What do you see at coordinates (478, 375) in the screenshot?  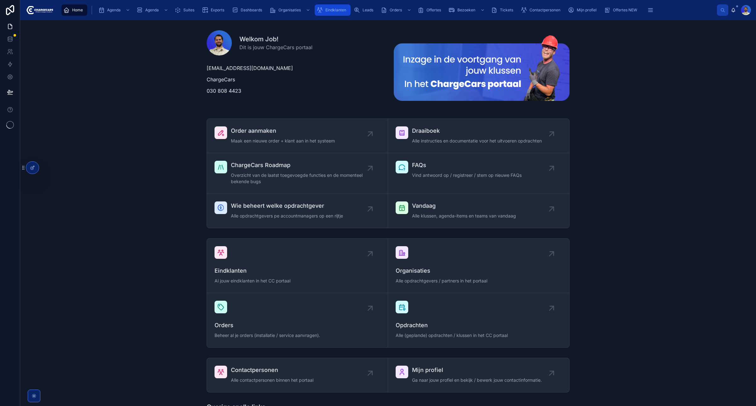 I see `a: Mijn profielGa naar jouw profiel en bekijk / bewerk jouw contactinformatie.` at bounding box center [478, 375].